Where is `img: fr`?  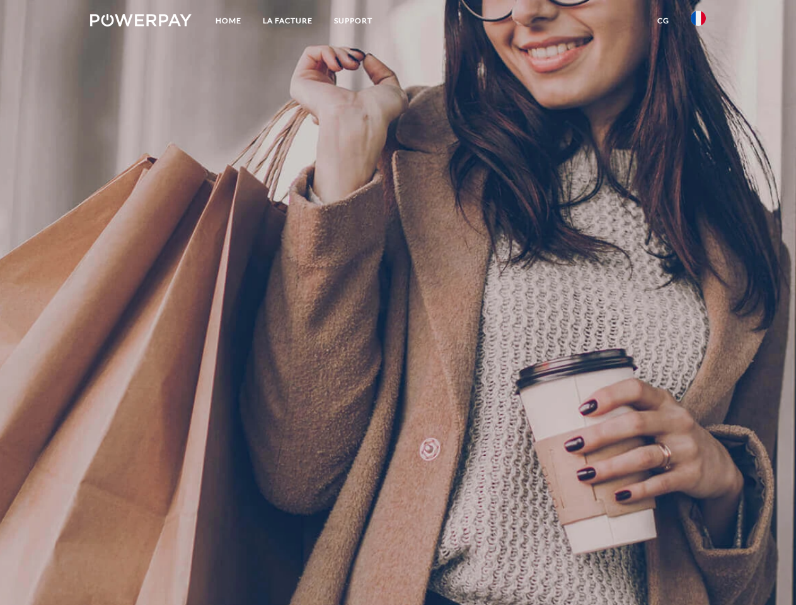
img: fr is located at coordinates (698, 18).